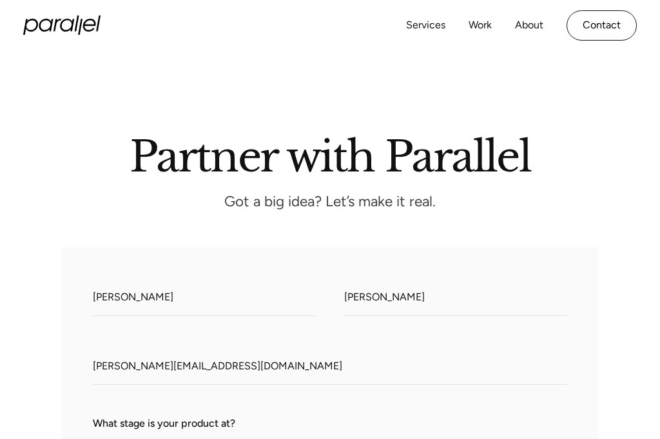  What do you see at coordinates (330, 367) in the screenshot?
I see `input: Work Email` at bounding box center [330, 367].